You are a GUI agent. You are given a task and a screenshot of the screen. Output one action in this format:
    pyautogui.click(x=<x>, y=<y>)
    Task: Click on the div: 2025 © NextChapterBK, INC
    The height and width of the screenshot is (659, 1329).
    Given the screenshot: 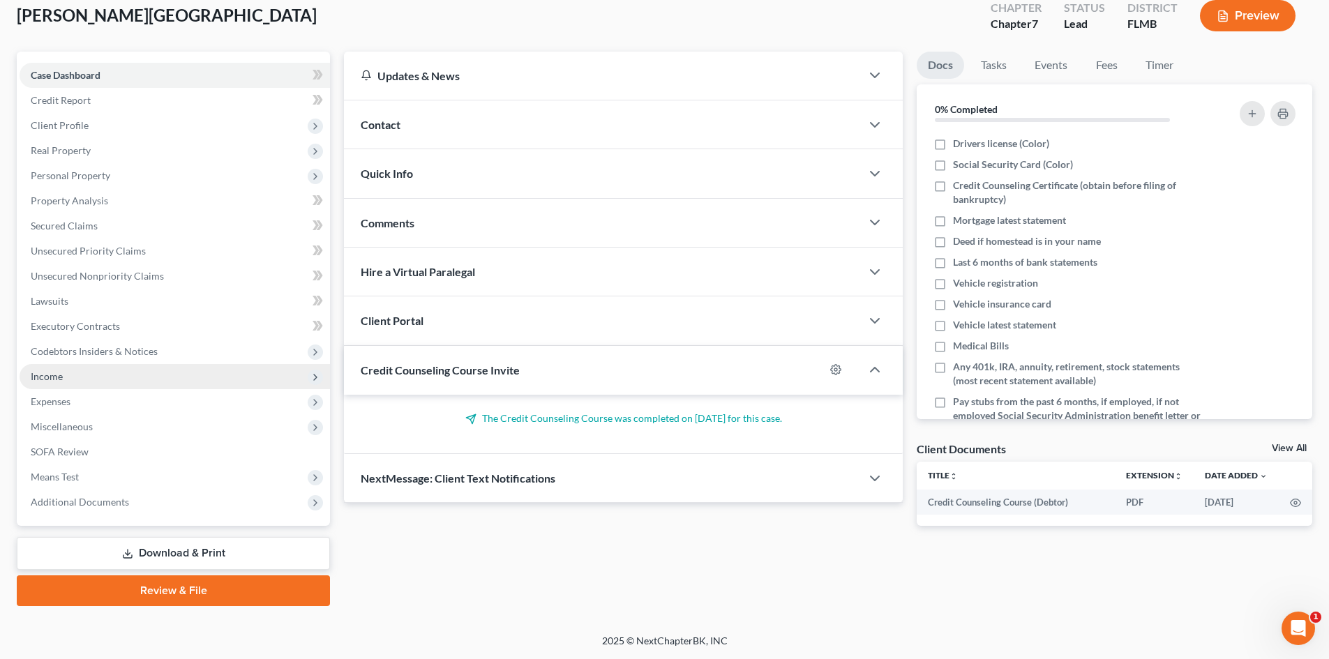 What is the action you would take?
    pyautogui.click(x=665, y=647)
    